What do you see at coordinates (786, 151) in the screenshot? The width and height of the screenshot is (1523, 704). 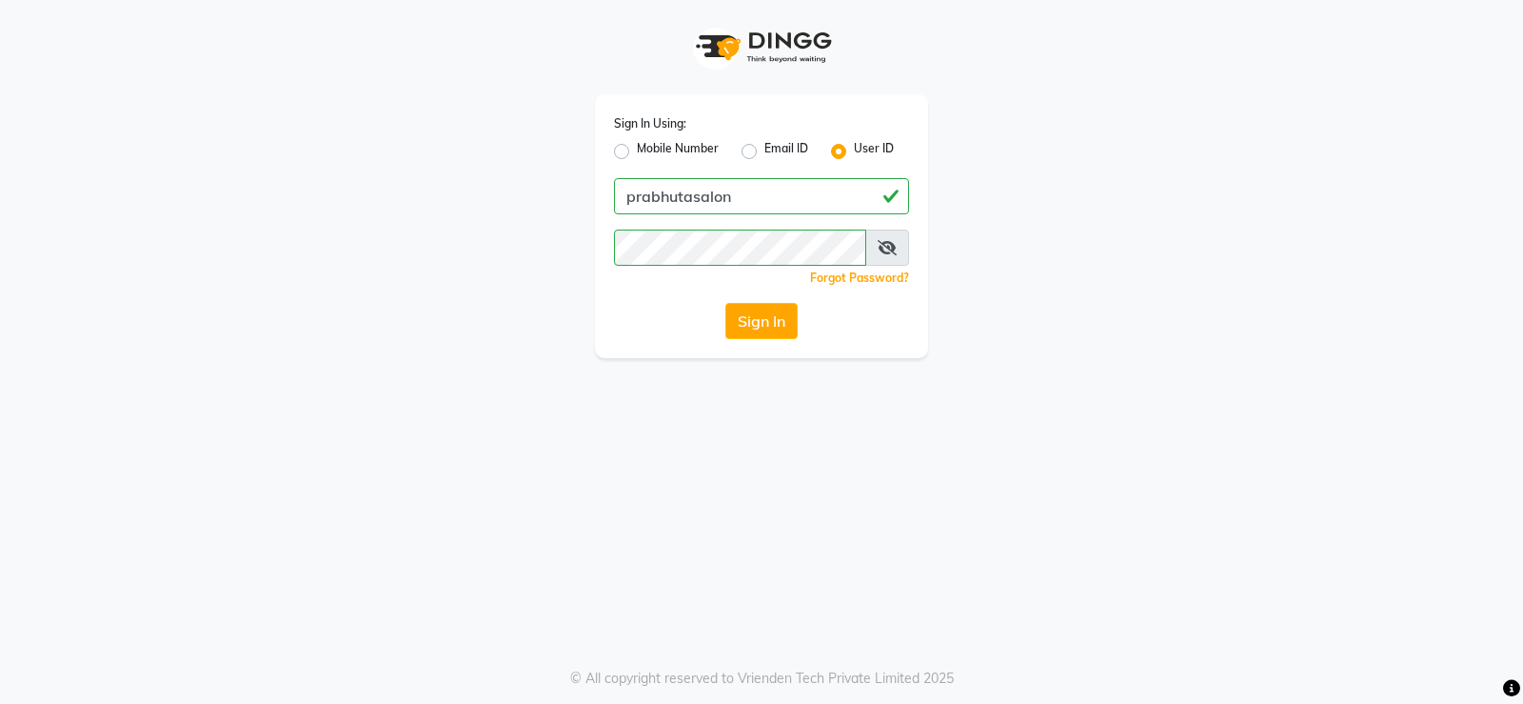 I see `label: Email ID` at bounding box center [786, 151].